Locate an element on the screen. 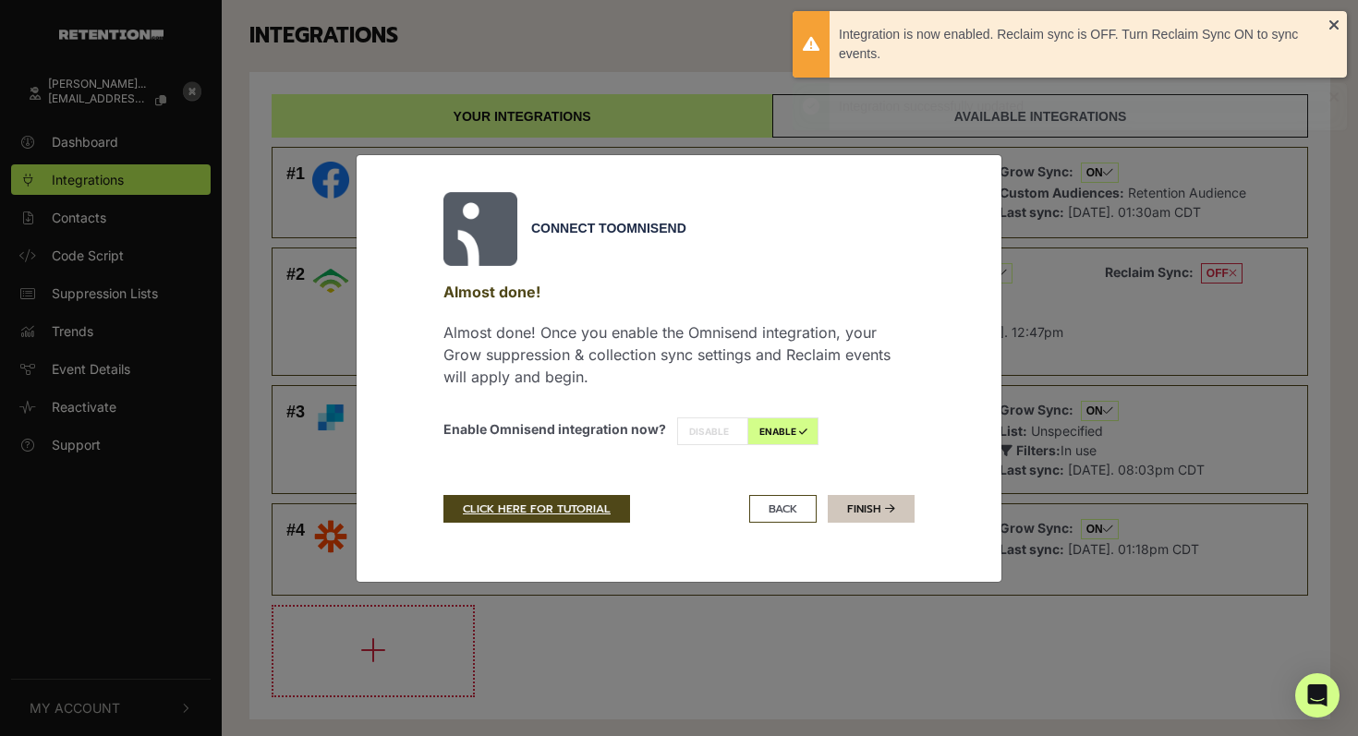  div: Connect to is located at coordinates (723, 228).